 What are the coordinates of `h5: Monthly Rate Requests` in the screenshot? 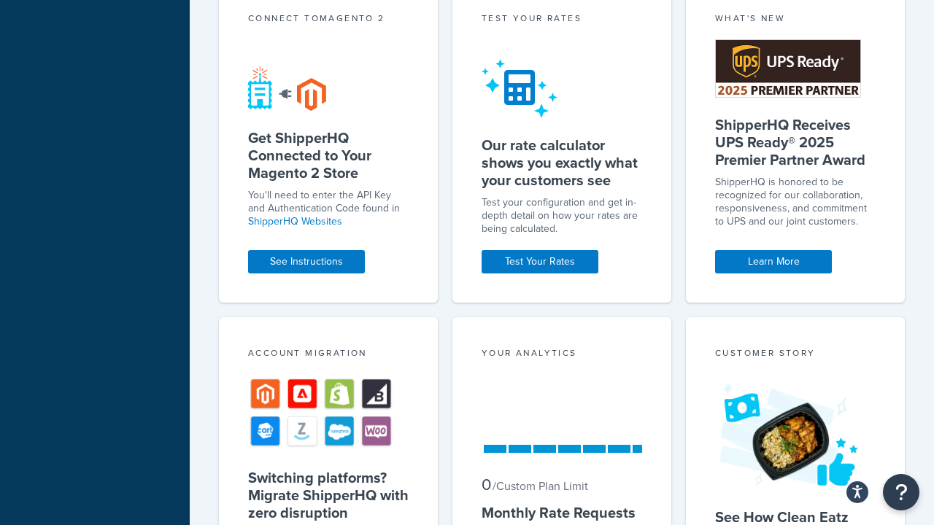 It's located at (562, 513).